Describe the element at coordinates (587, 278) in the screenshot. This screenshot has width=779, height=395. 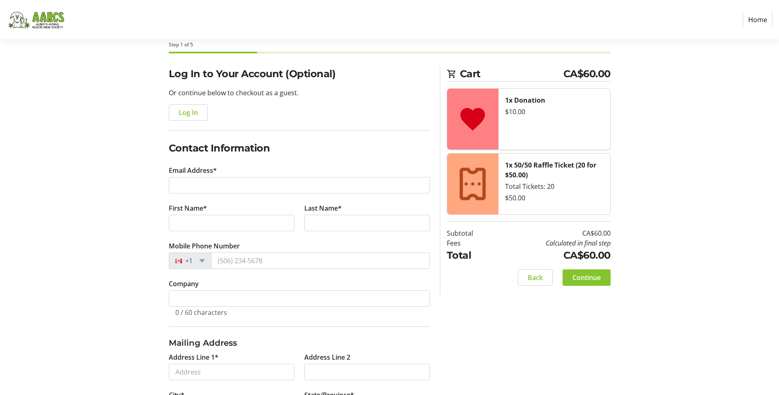
I see `button: Continue` at that location.